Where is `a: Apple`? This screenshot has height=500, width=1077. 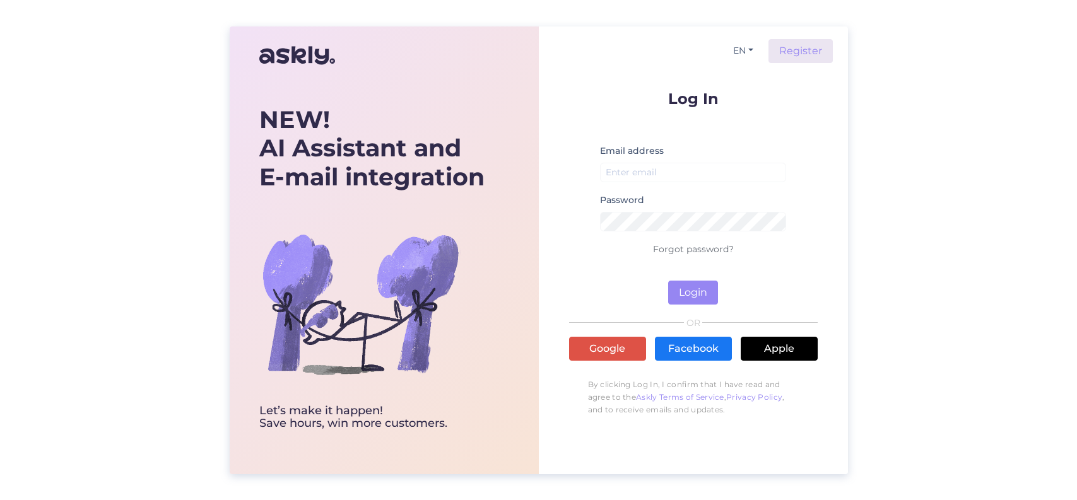
a: Apple is located at coordinates (779, 349).